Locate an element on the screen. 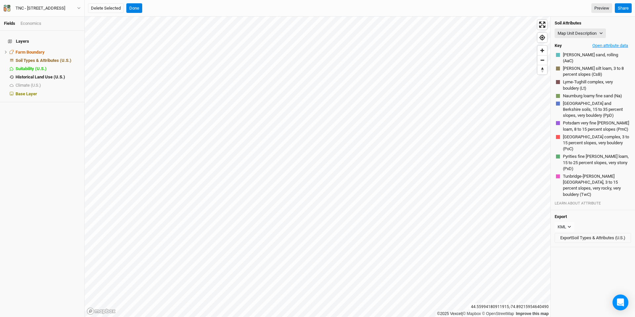  button: Done is located at coordinates (134, 8).